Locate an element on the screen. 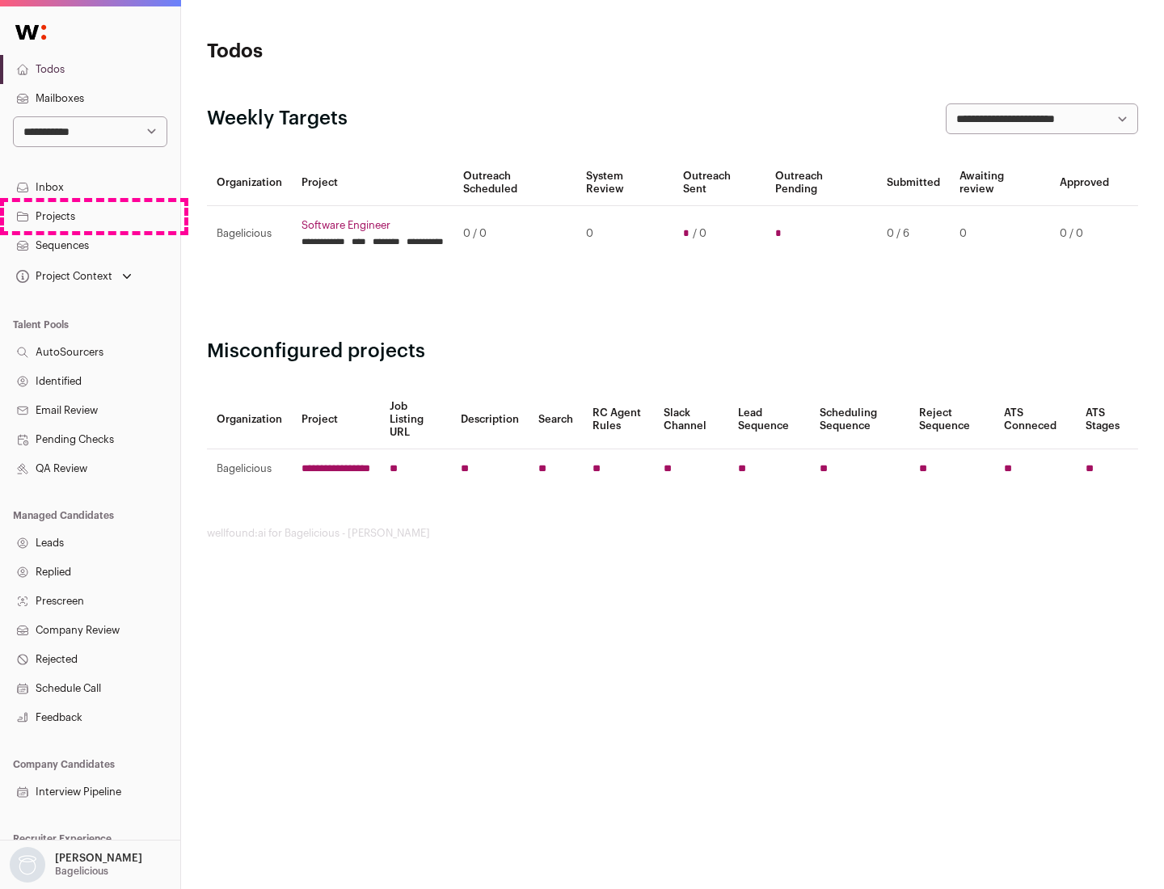 The height and width of the screenshot is (889, 1164). h2: Misconfigured projects is located at coordinates (672, 352).